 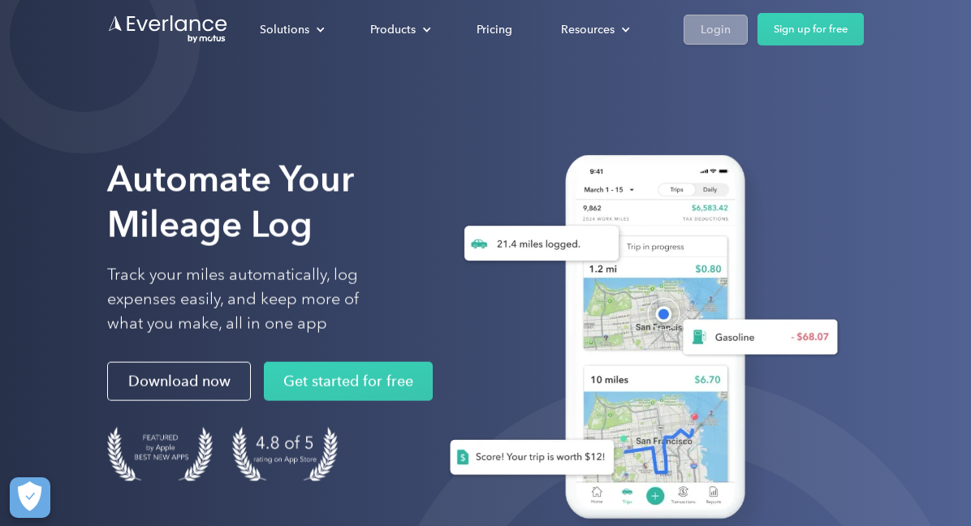 What do you see at coordinates (285, 454) in the screenshot?
I see `img: 4.9 out of 5 stars on the app store` at bounding box center [285, 454].